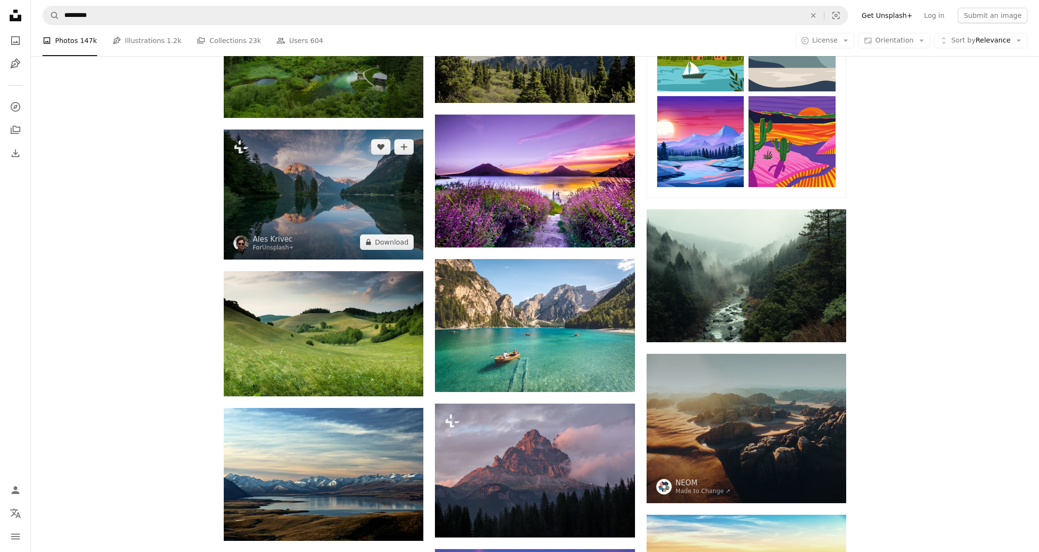 This screenshot has width=1039, height=552. Describe the element at coordinates (317, 41) in the screenshot. I see `span: 604` at that location.